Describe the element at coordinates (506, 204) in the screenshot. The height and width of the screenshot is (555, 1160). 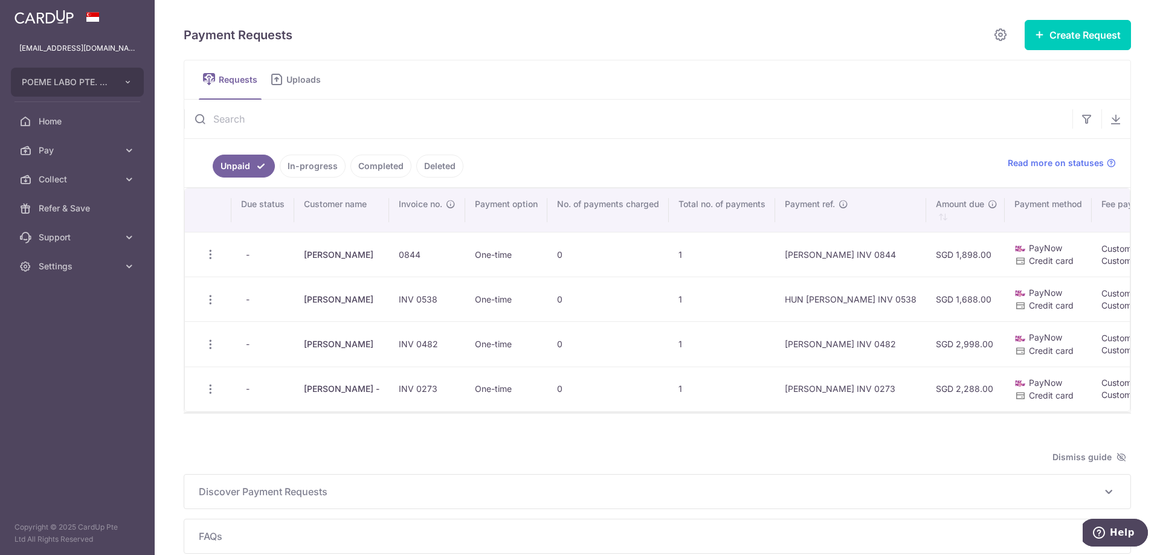
I see `span: Payment option` at that location.